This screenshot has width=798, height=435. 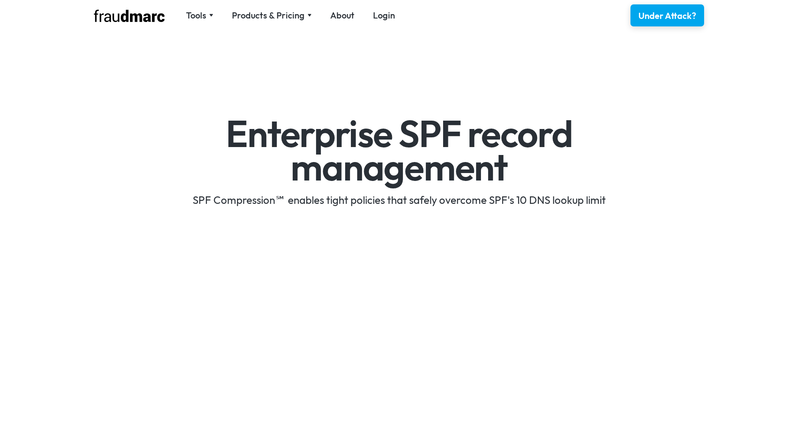 What do you see at coordinates (667, 16) in the screenshot?
I see `div: Under Attack?` at bounding box center [667, 16].